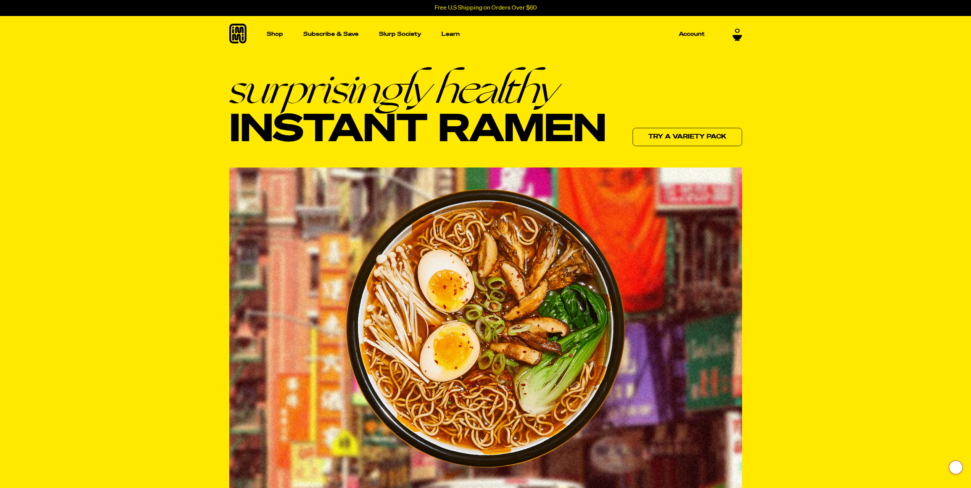 The image size is (971, 488). What do you see at coordinates (692, 34) in the screenshot?
I see `p: Account` at bounding box center [692, 34].